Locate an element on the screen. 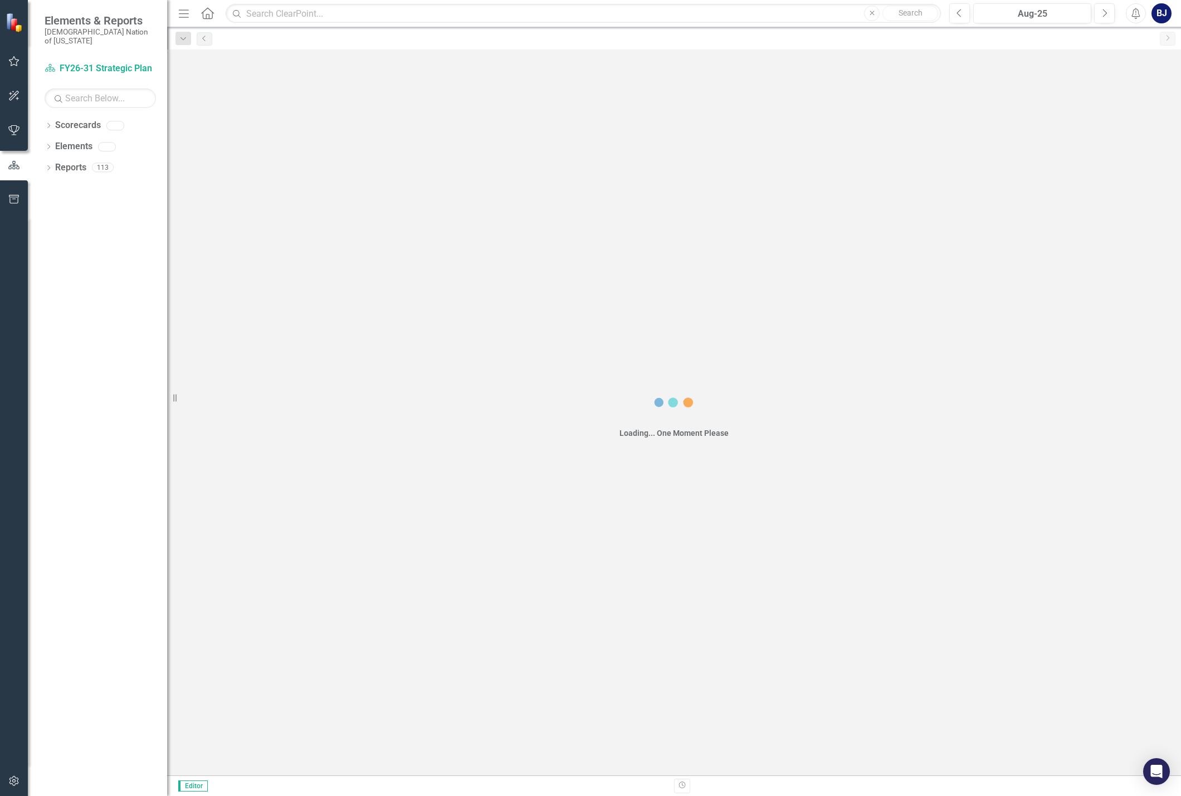 This screenshot has height=796, width=1181. img: ClearPoint Strategy is located at coordinates (15, 22).